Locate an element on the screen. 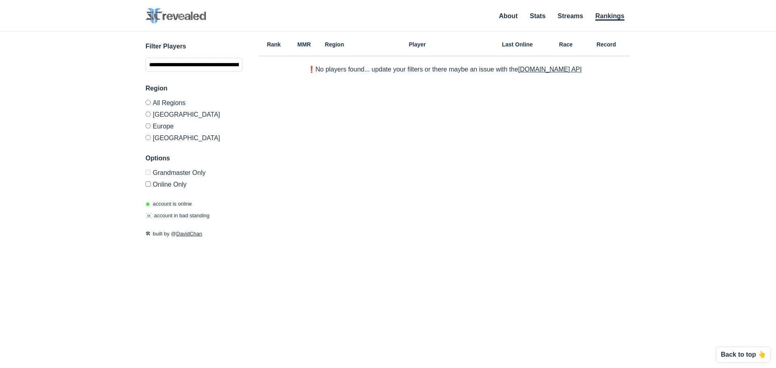 The height and width of the screenshot is (368, 776). h3: Filter Players is located at coordinates (194, 46).